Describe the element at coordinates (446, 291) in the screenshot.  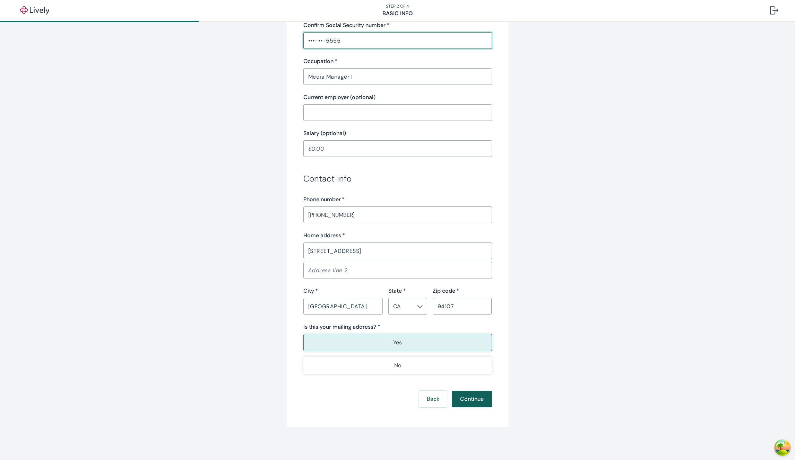
I see `label: Zip code` at that location.